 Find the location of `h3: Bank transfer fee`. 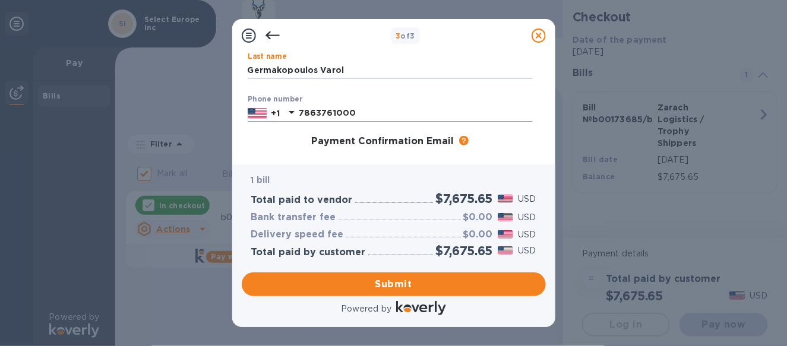

h3: Bank transfer fee is located at coordinates (294, 217).